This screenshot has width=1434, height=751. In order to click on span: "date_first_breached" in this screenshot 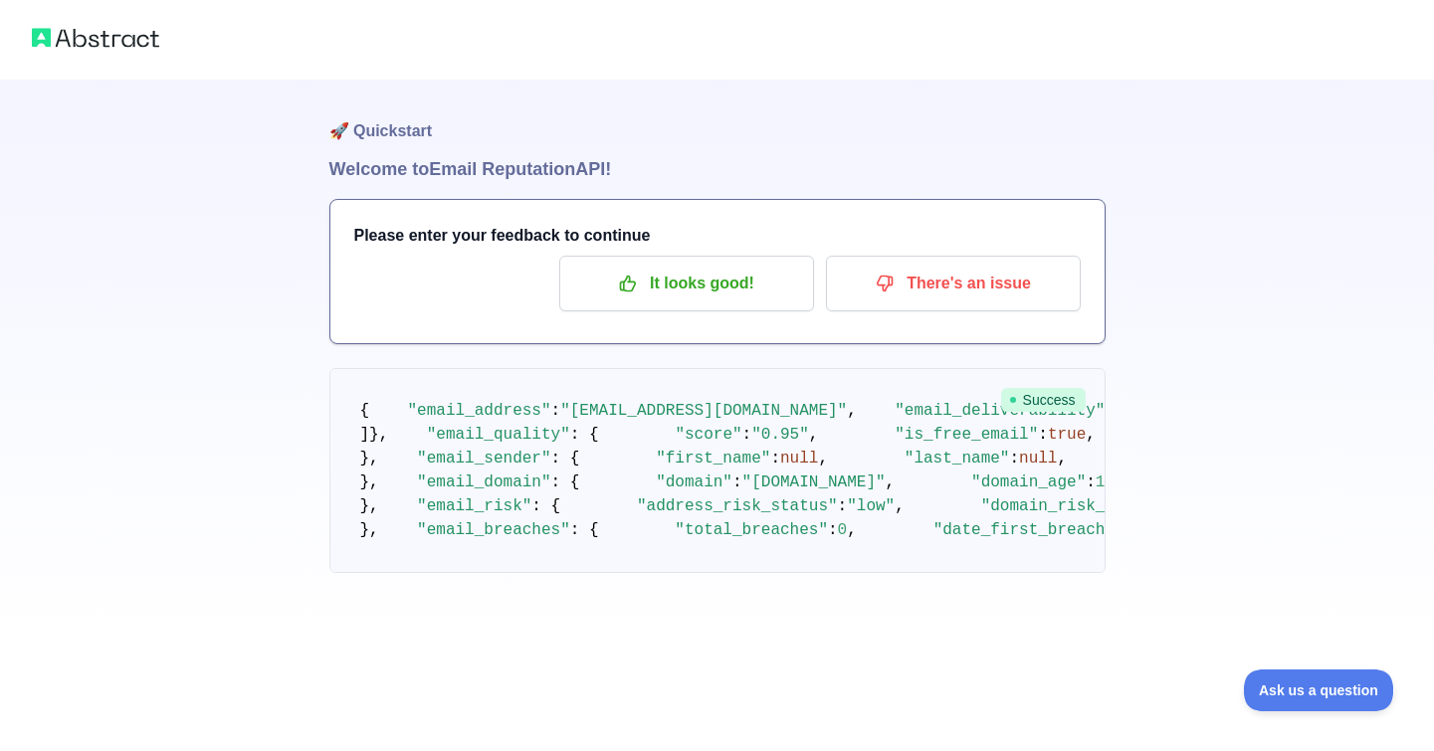, I will do `click(1034, 530)`.